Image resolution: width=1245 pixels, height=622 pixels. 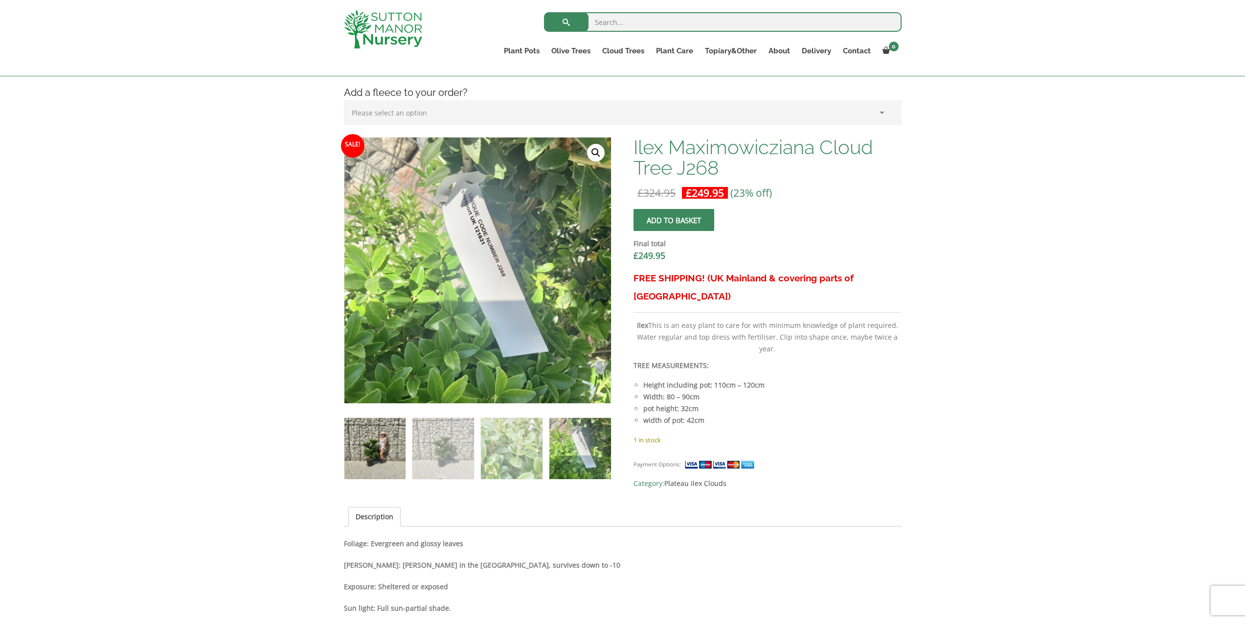 What do you see at coordinates (397, 608) in the screenshot?
I see `strong: Sun light: Full sun-partial shade.` at bounding box center [397, 608].